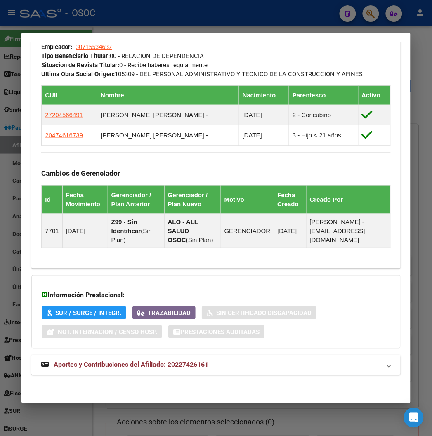 Image resolution: width=432 pixels, height=436 pixels. Describe the element at coordinates (84, 313) in the screenshot. I see `button: SUR / SURGE / INTEGR.` at that location.